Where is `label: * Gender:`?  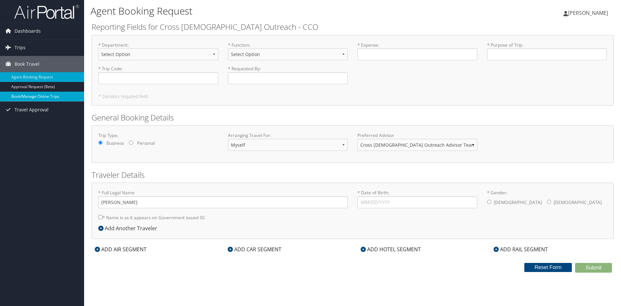 label: * Gender: is located at coordinates (547, 199).